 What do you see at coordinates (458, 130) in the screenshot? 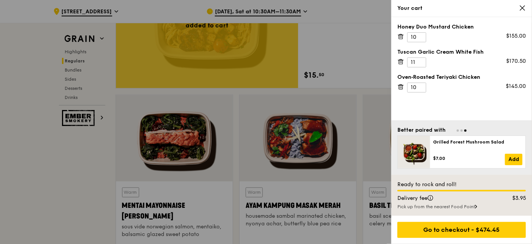
I see `span: Go to slide 1` at bounding box center [458, 130].